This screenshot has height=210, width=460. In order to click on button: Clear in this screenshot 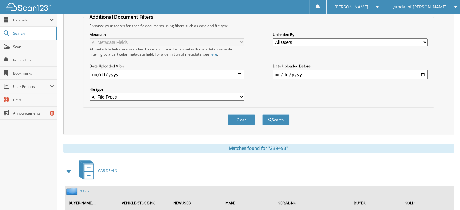, I will do `click(241, 120)`.